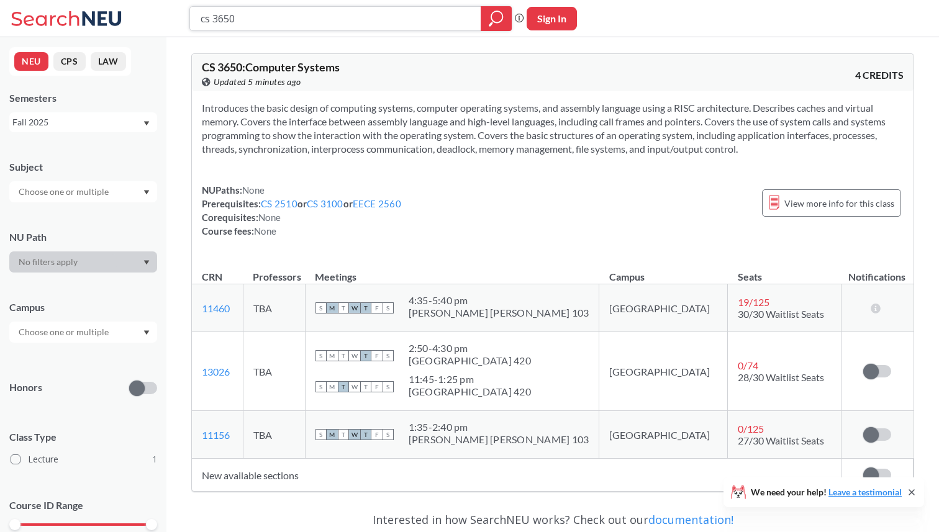 This screenshot has width=939, height=532. What do you see at coordinates (663, 271) in the screenshot?
I see `th: Campus` at bounding box center [663, 271].